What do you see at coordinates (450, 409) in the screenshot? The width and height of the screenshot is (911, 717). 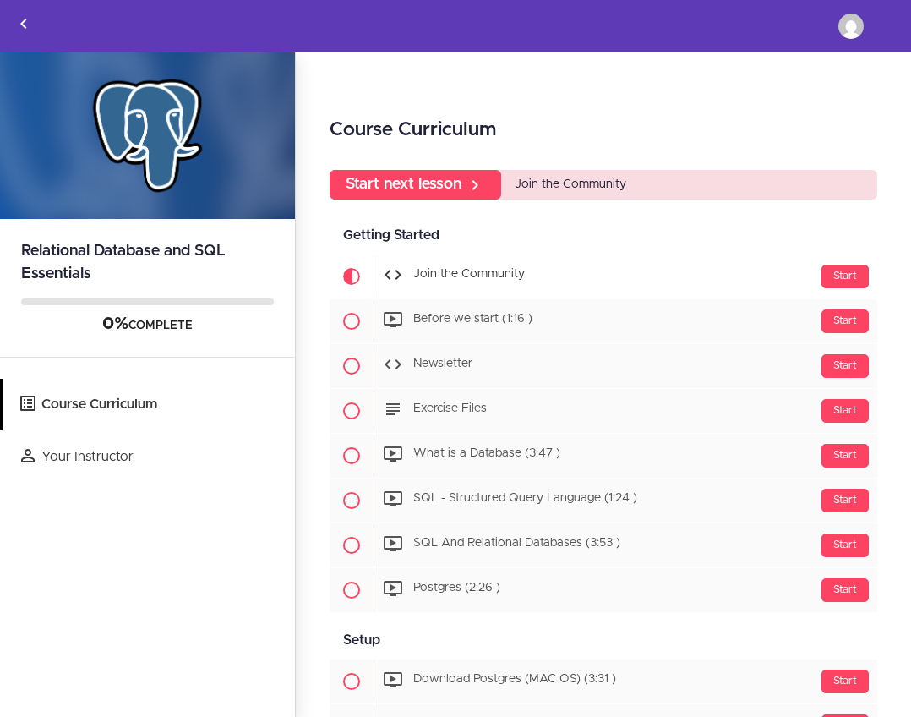 I see `span: Exercise Files` at bounding box center [450, 409].